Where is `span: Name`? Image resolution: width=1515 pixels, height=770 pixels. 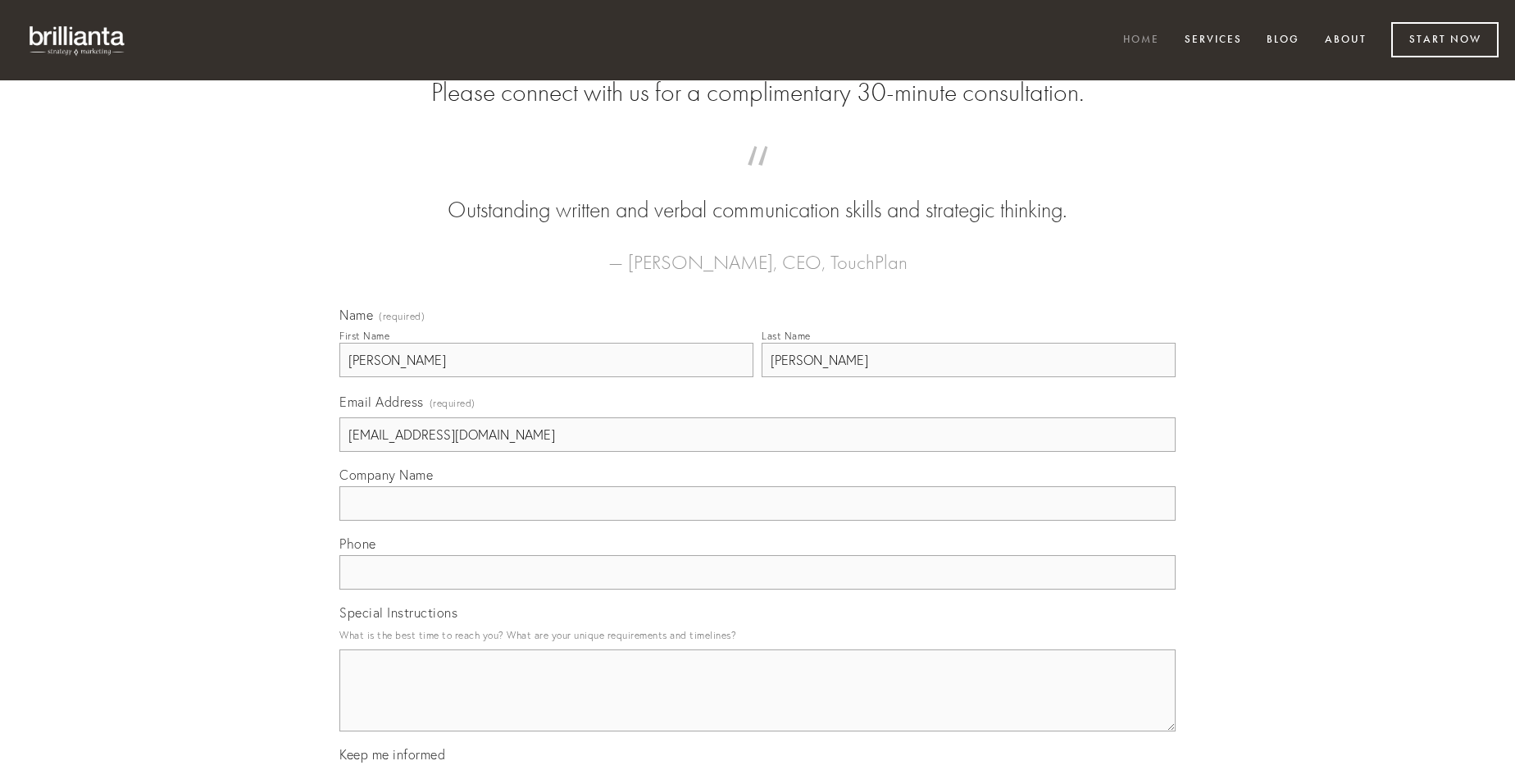
span: Name is located at coordinates (356, 315).